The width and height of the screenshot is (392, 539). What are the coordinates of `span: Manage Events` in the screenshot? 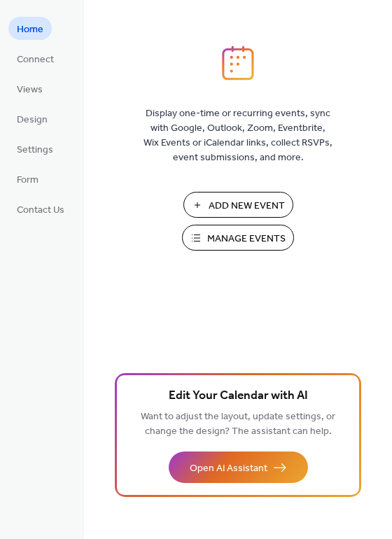 It's located at (247, 239).